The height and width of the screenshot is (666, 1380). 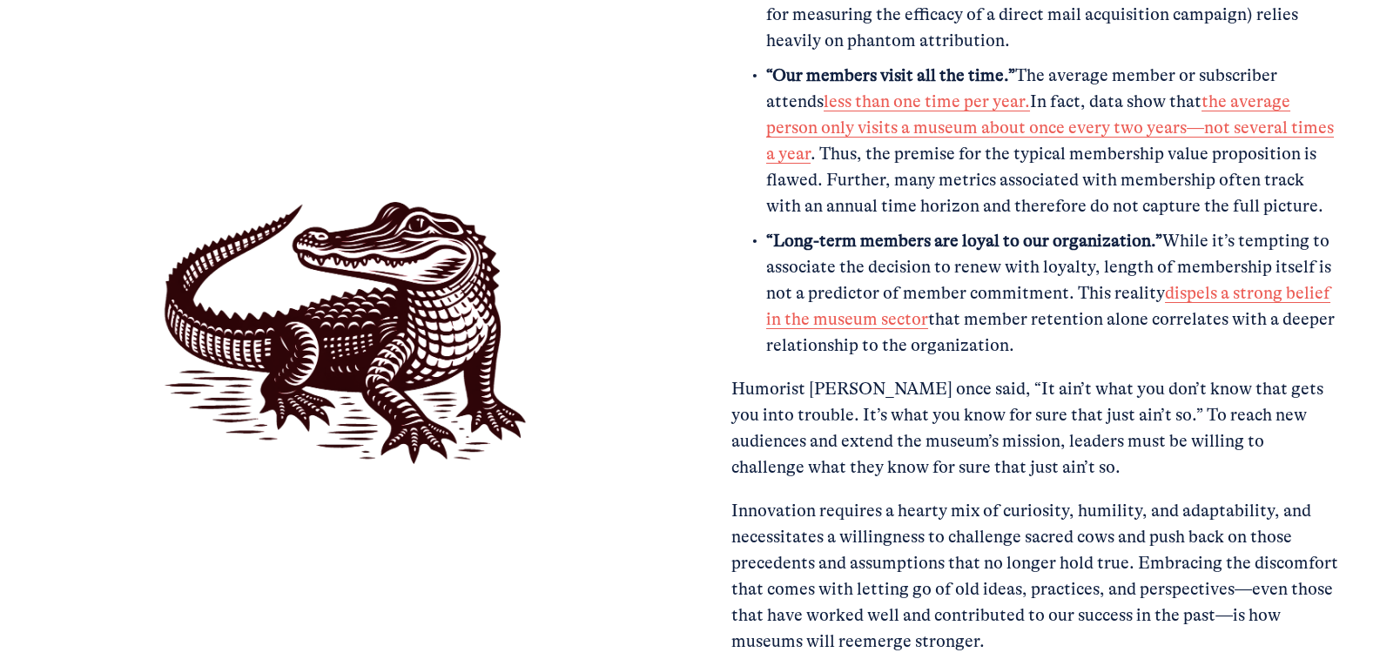 What do you see at coordinates (964, 240) in the screenshot?
I see `strong: “Long-term members are loyal to our organization.”` at bounding box center [964, 240].